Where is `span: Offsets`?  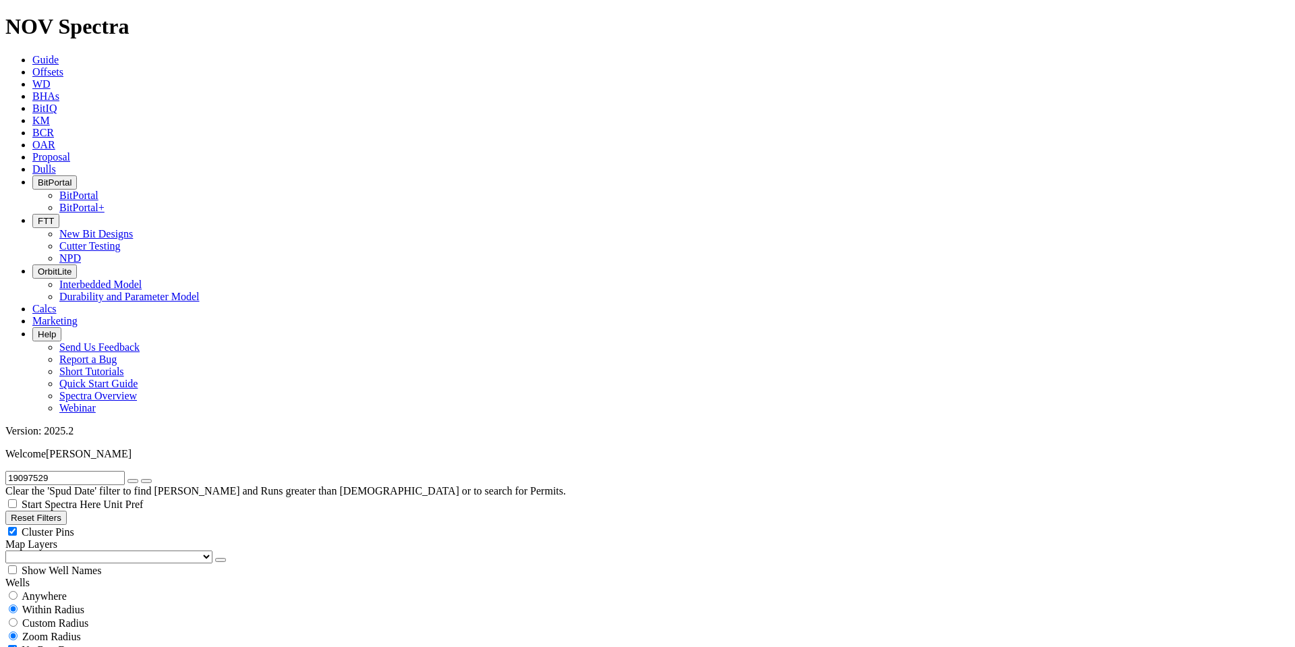
span: Offsets is located at coordinates (48, 71).